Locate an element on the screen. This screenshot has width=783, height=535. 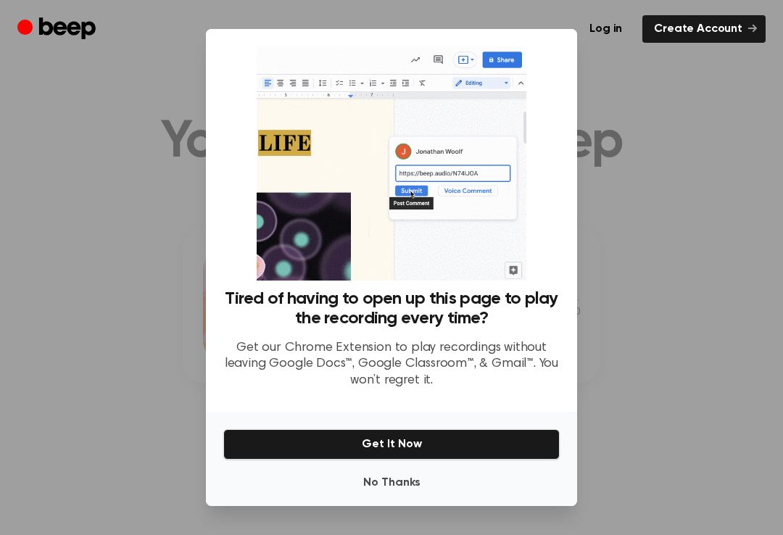
img: Beep extension in action is located at coordinates (391, 163).